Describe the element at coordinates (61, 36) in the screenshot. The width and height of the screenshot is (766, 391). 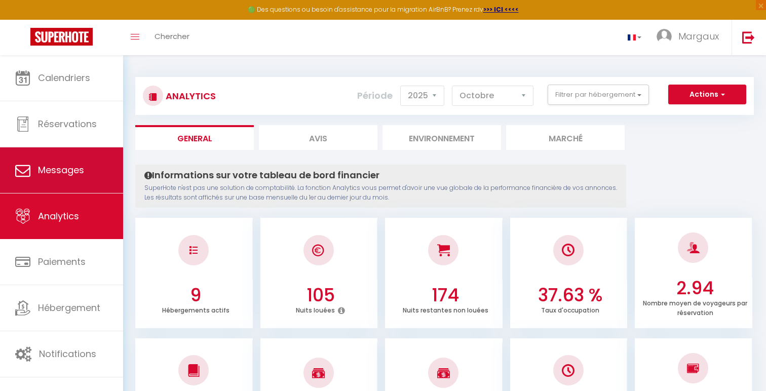
I see `img: Super Booking` at that location.